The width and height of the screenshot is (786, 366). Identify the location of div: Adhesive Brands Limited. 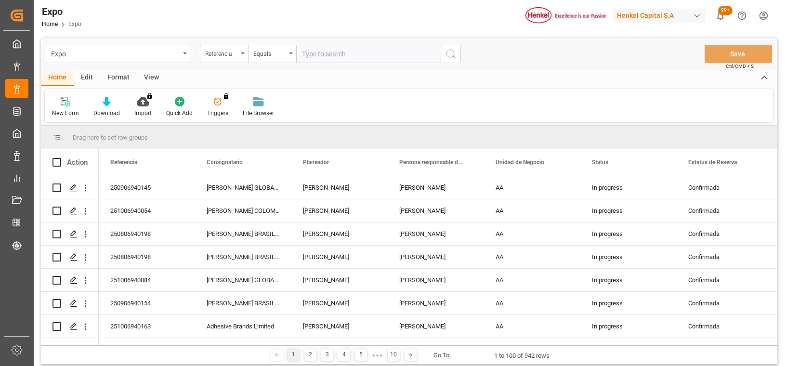
(243, 326).